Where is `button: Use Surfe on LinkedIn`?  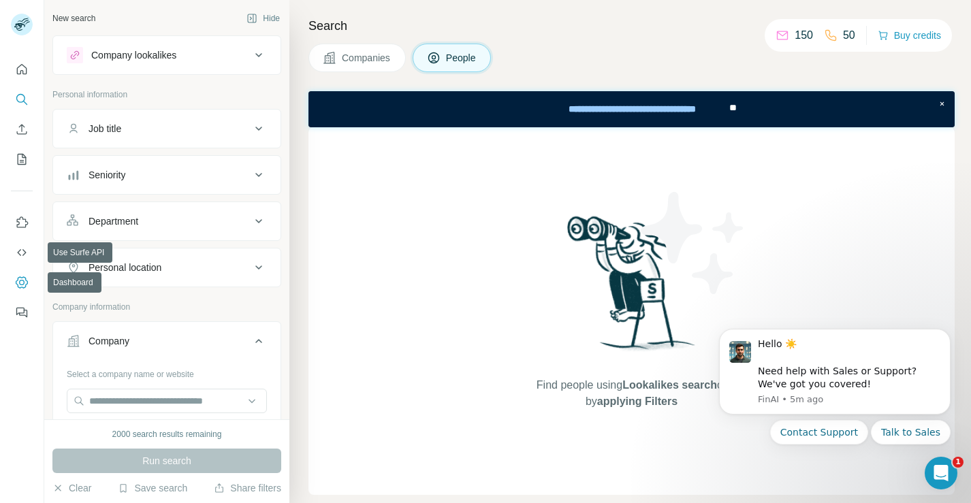 button: Use Surfe on LinkedIn is located at coordinates (22, 223).